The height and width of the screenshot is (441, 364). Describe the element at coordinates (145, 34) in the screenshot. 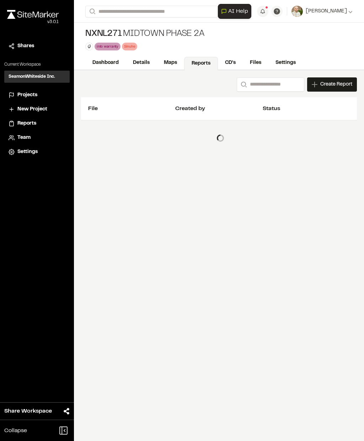

I see `div: Midtown Phase 2A` at that location.